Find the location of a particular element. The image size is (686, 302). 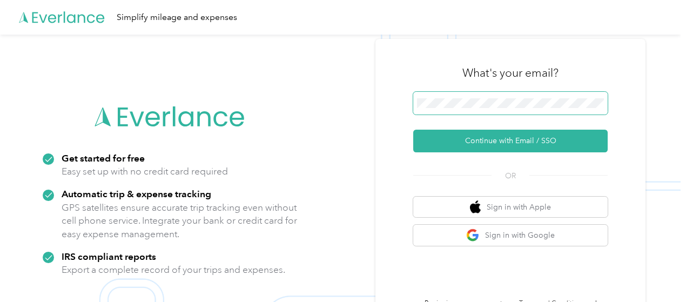

span: OR is located at coordinates (511, 176).